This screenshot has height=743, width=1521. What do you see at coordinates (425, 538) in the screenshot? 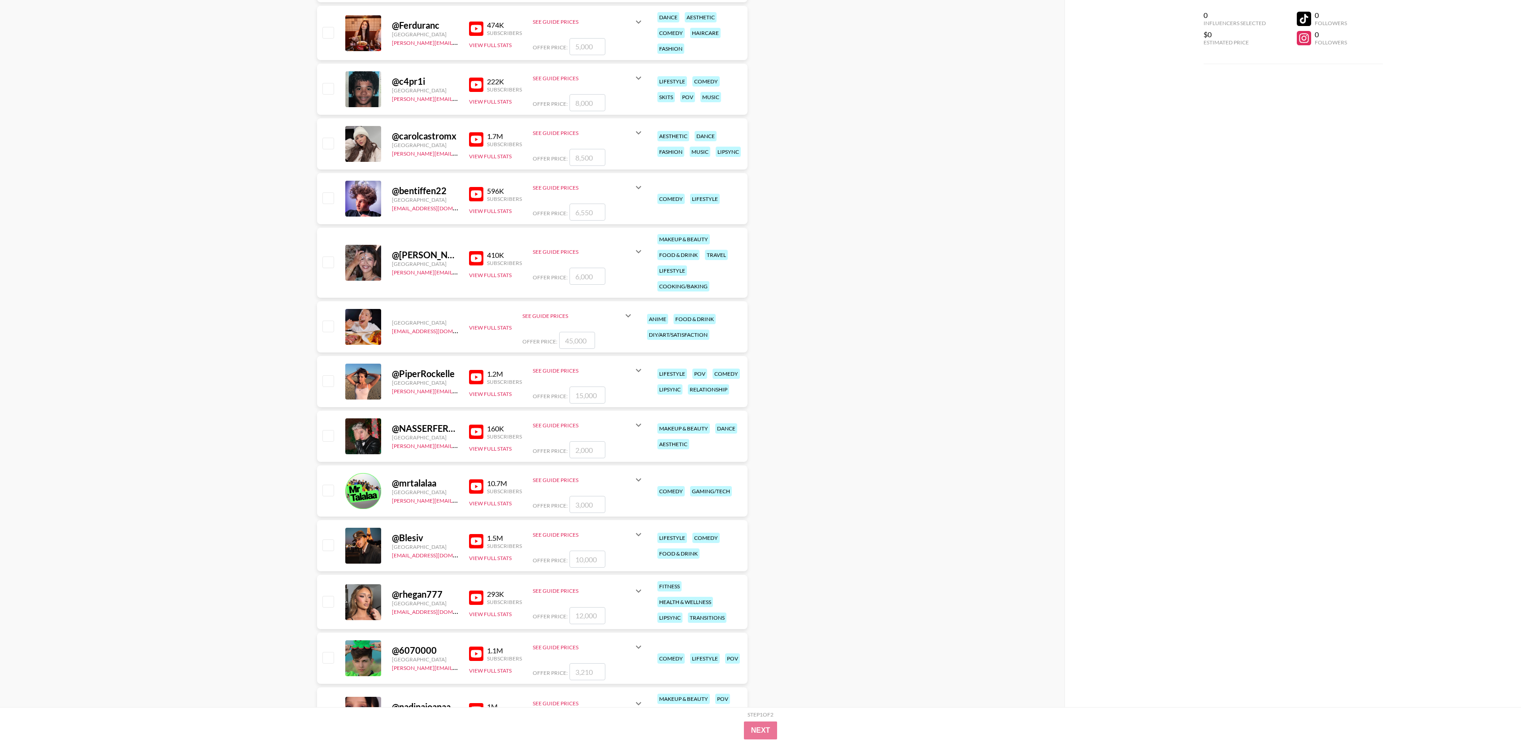
I see `div: @ Blesiv` at bounding box center [425, 538].